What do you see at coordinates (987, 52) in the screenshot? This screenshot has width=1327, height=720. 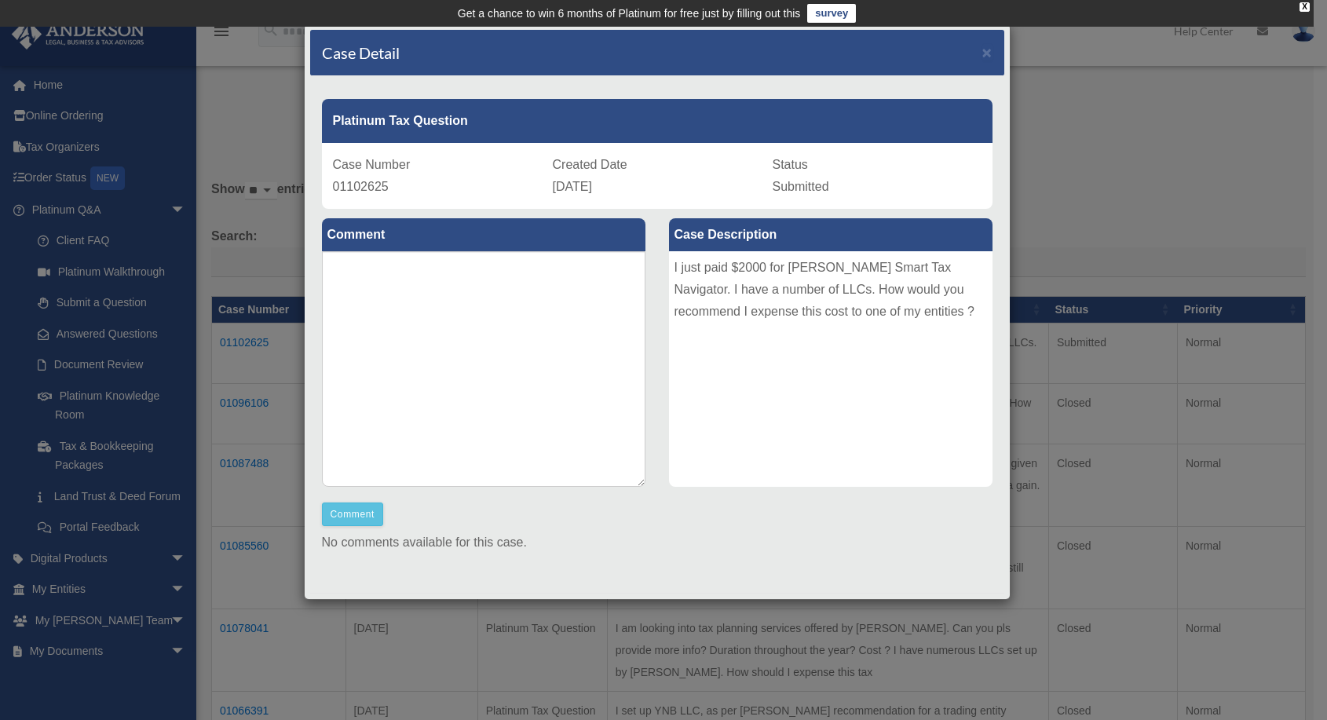 I see `button: Close` at bounding box center [987, 52].